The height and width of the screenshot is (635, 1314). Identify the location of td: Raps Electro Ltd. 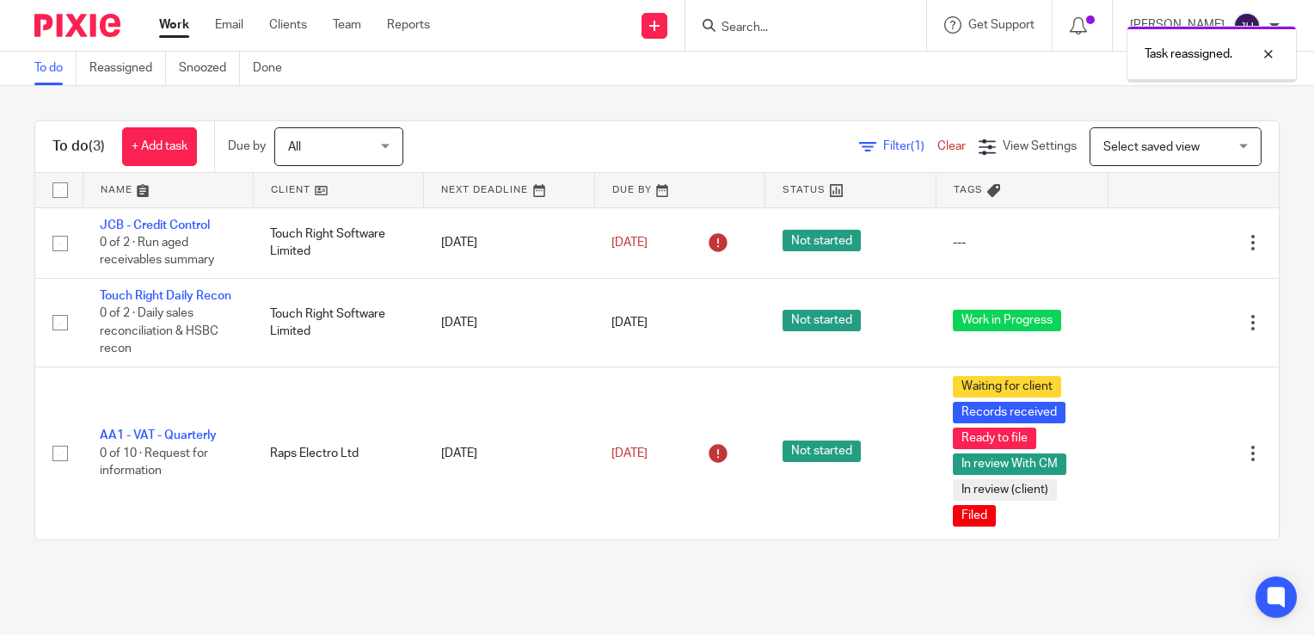
(338, 453).